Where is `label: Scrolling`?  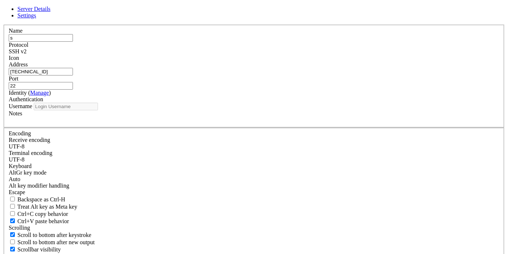
label: Scrolling is located at coordinates (19, 228).